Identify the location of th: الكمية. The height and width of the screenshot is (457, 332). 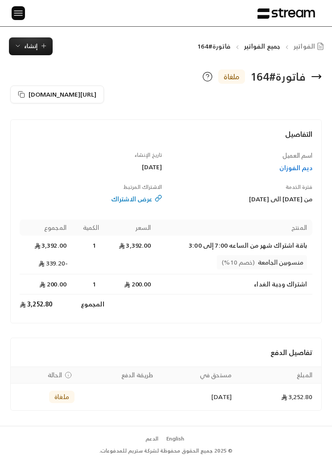
(88, 228).